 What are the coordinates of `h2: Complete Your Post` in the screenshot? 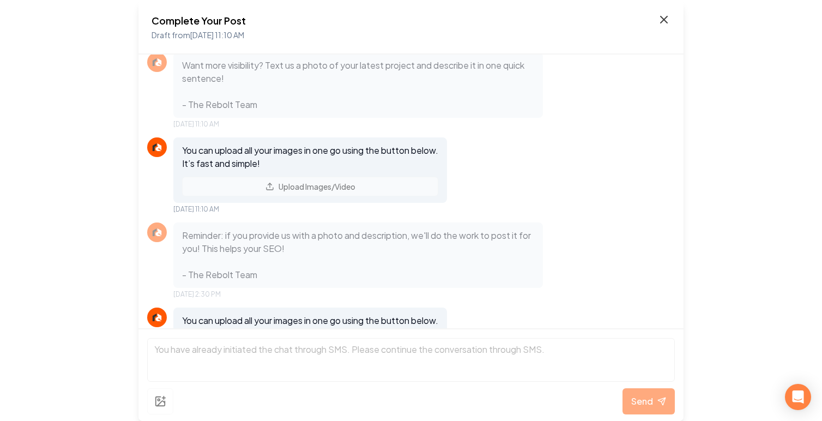 It's located at (198, 21).